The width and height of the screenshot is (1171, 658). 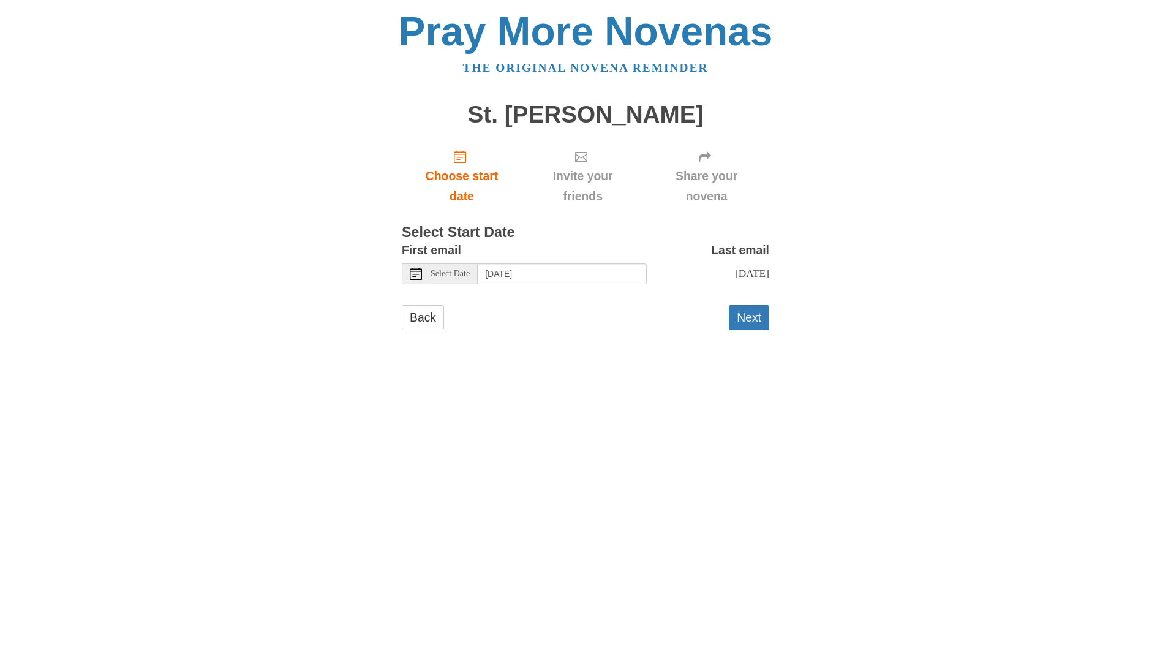 I want to click on a: The original novena reminder, so click(x=585, y=67).